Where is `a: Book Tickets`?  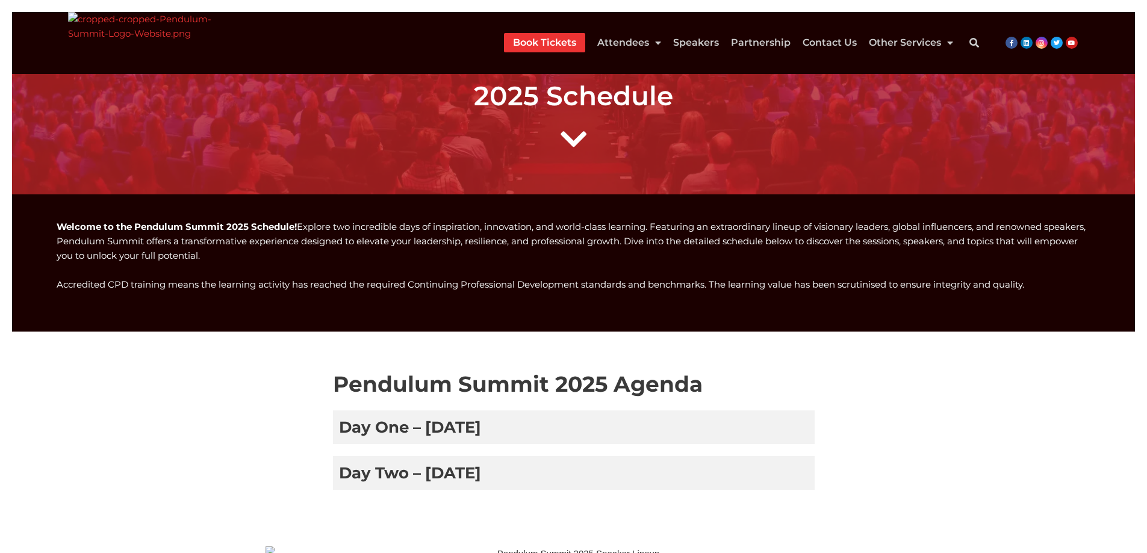
a: Book Tickets is located at coordinates (544, 43).